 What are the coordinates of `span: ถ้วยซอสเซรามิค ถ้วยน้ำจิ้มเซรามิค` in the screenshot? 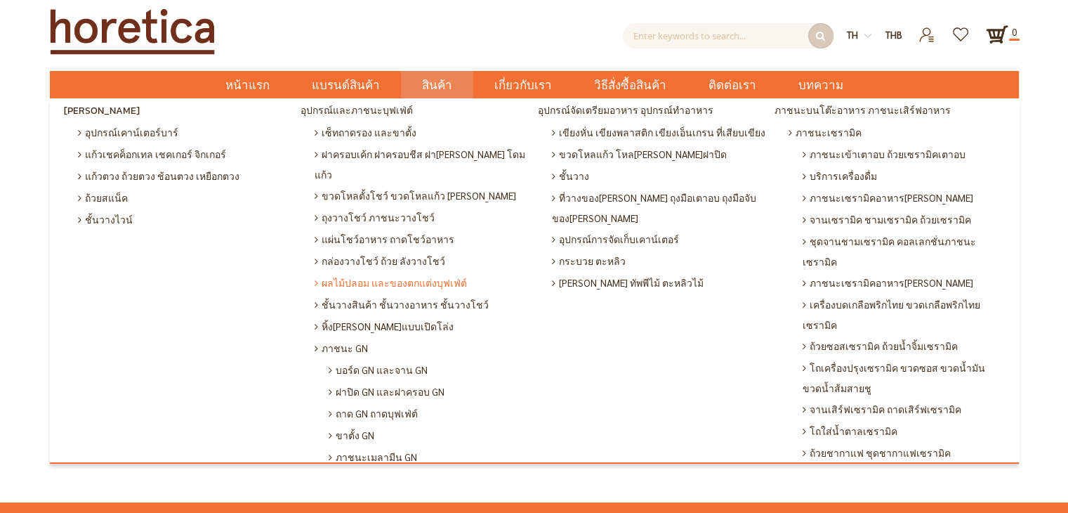 It's located at (880, 346).